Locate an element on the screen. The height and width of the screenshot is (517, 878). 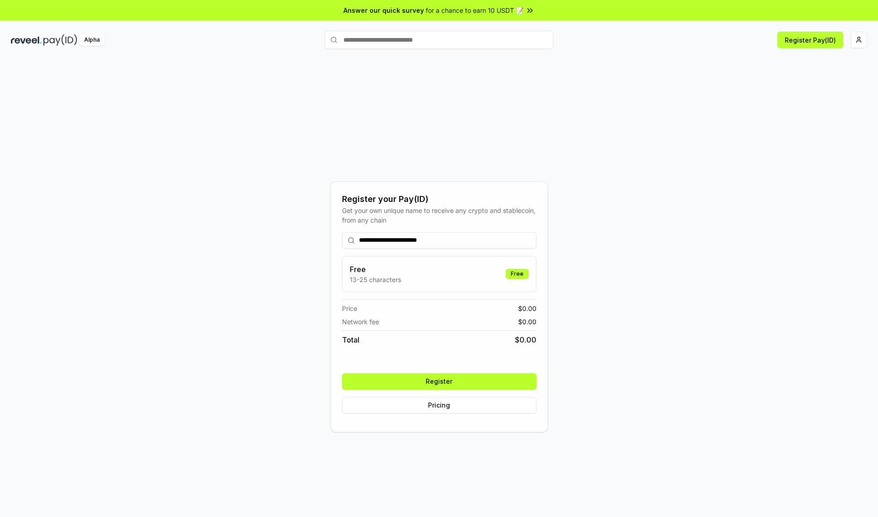
span: Total is located at coordinates (351, 339).